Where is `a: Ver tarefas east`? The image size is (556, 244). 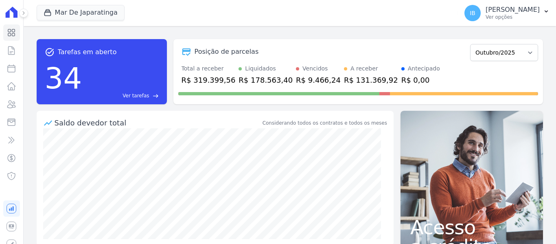
a: Ver tarefas east is located at coordinates (122, 96).